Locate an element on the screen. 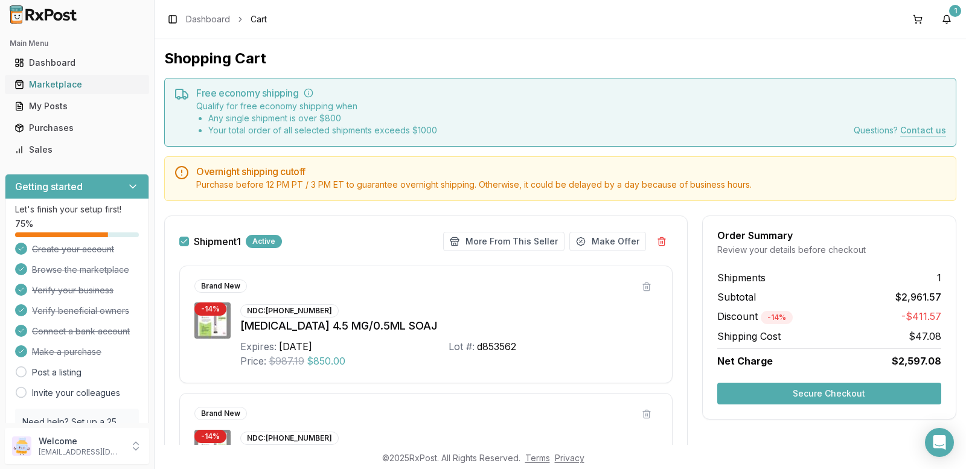 Image resolution: width=966 pixels, height=469 pixels. div: Marketplace is located at coordinates (77, 85).